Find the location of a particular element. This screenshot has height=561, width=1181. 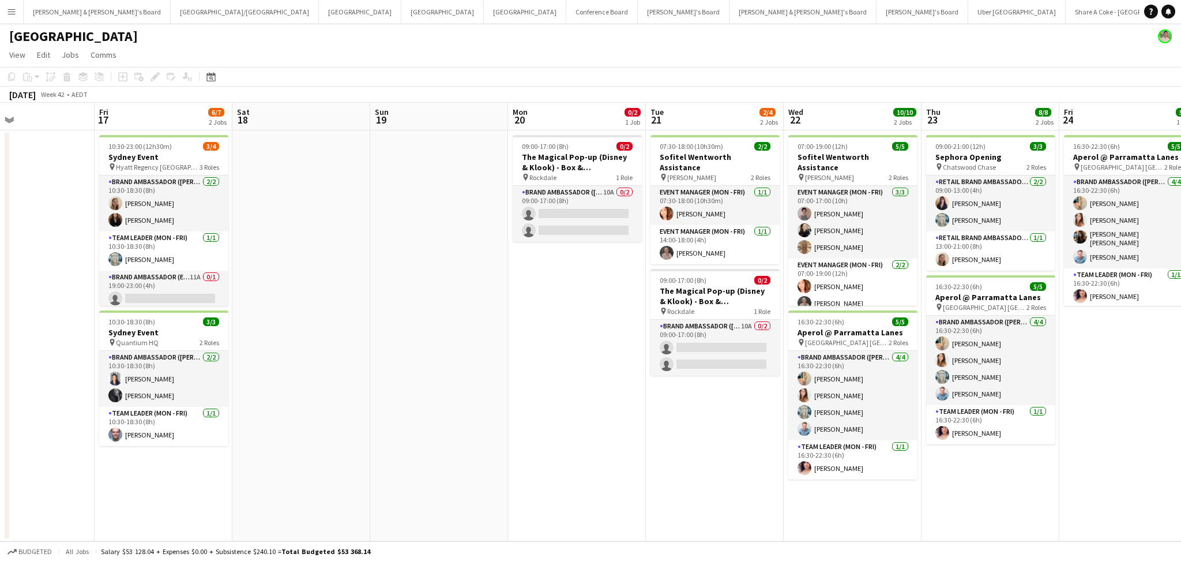

span: All jobs is located at coordinates (77, 551).